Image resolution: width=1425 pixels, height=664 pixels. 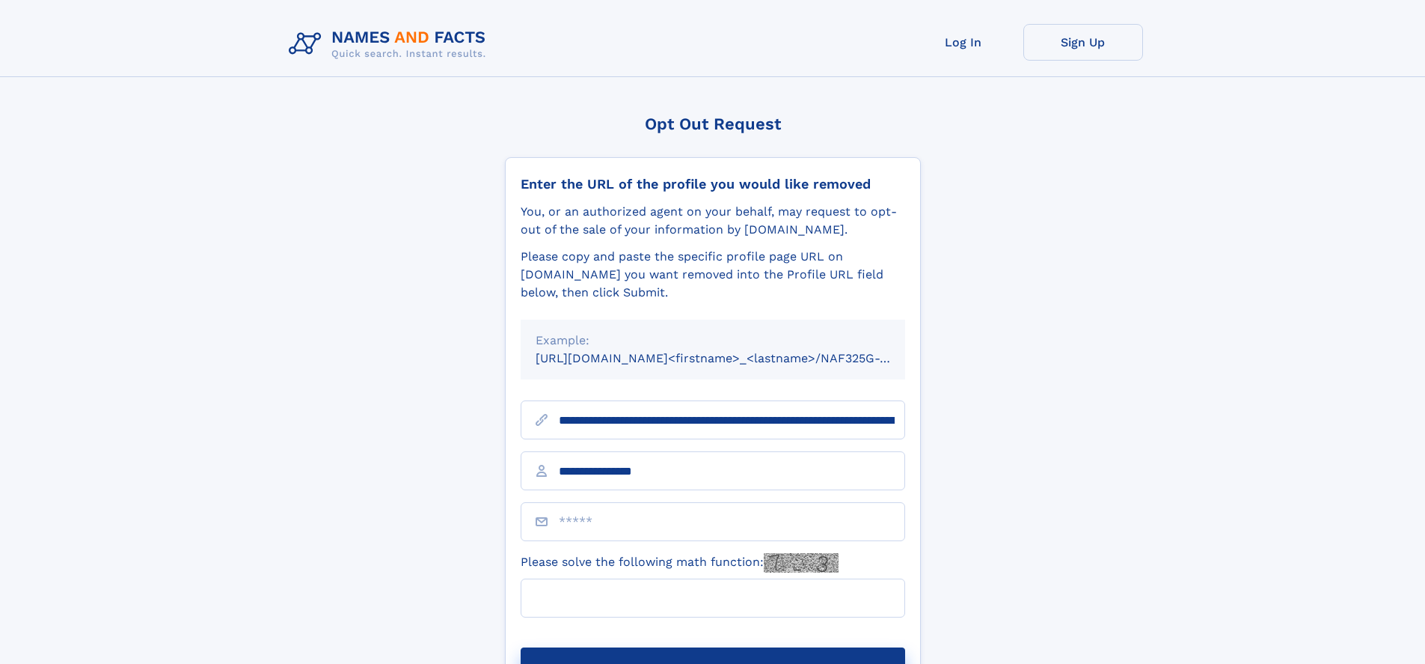 I want to click on div: Opt Out Request, so click(x=713, y=123).